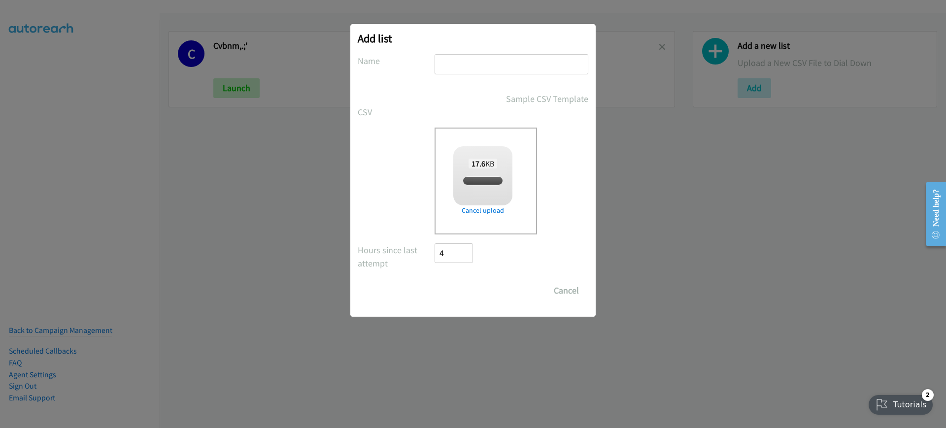 The image size is (946, 428). I want to click on div: Need help?, so click(18, 33).